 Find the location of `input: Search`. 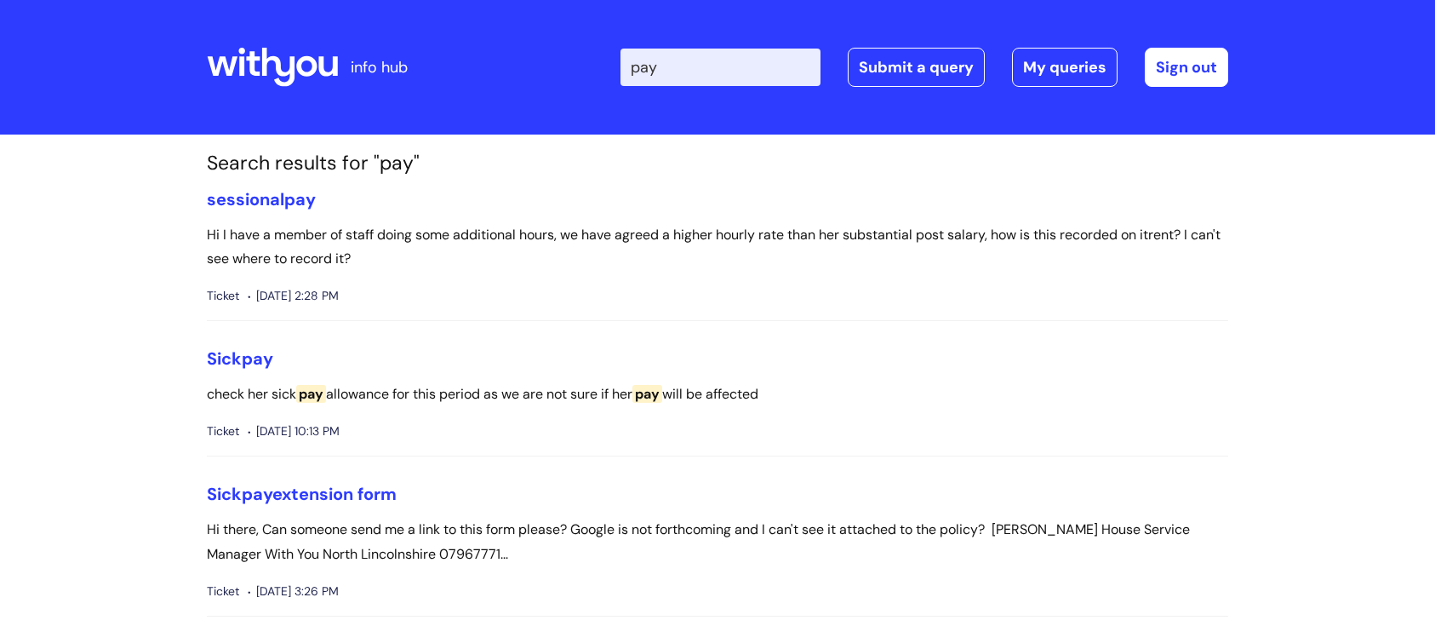

input: Search is located at coordinates (720, 67).